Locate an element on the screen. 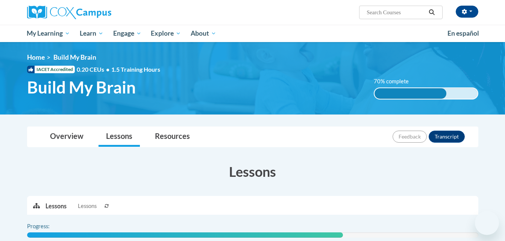  span: About is located at coordinates (203, 33).